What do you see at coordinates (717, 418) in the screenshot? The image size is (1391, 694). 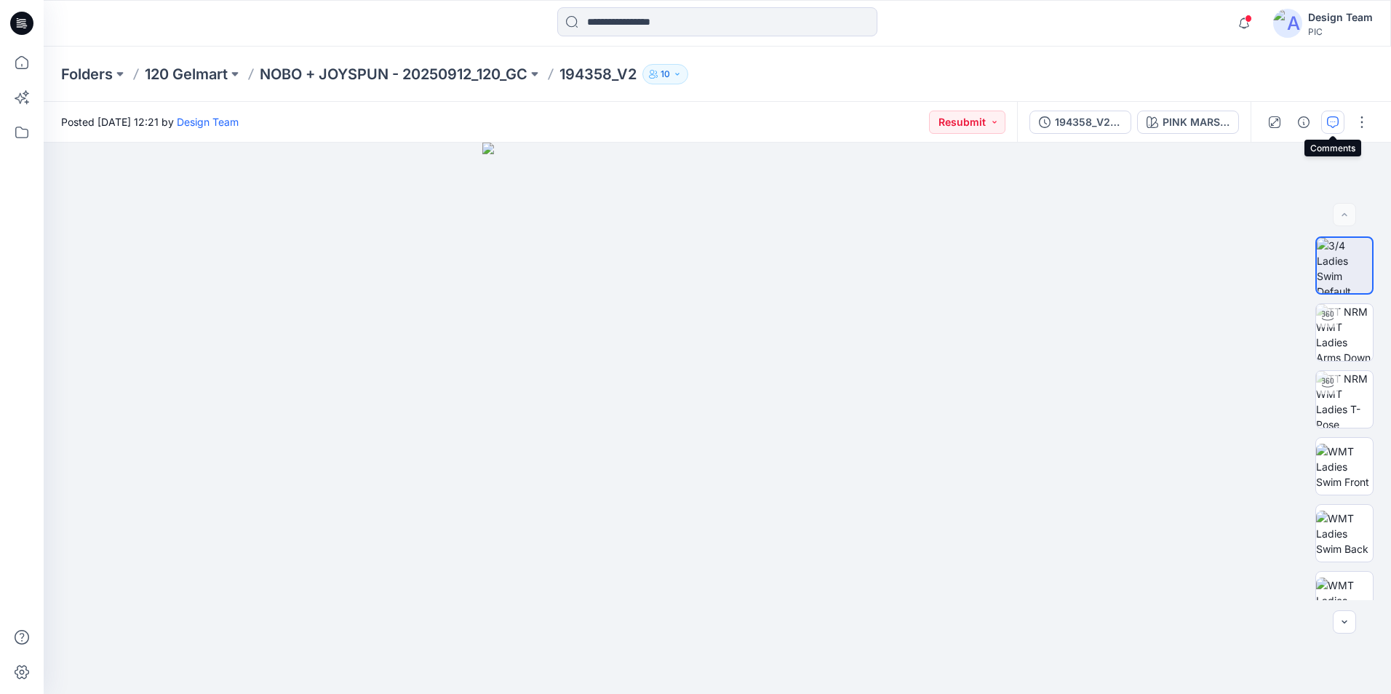 I see `img: eyJhbGciOiJIUzI1NiIsImtpZCI6IjAiLCJzbHQiOiJzZXMiLCJ0eXAiOiJKV1QifQ.eyJkYXRhIjp7InR5cGUiOiJzdG9yYW...` at bounding box center [717, 418].